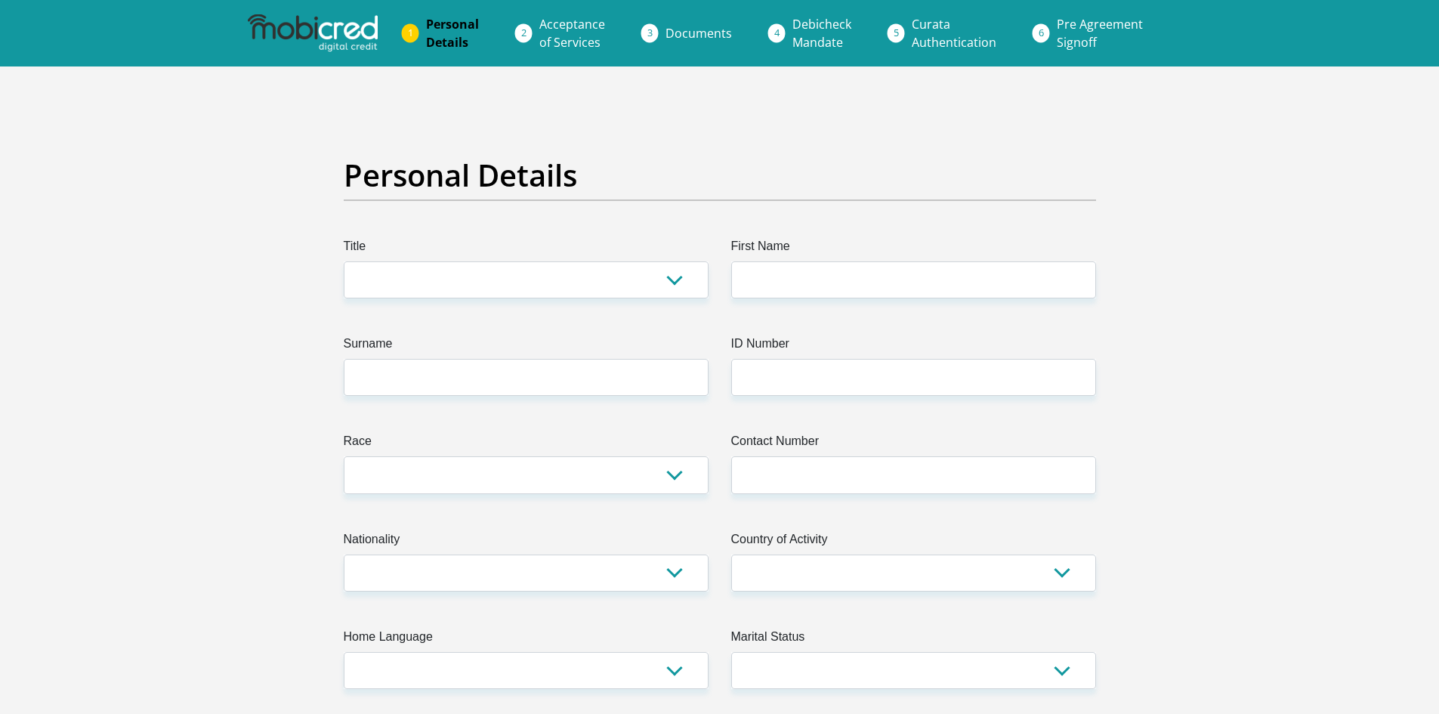  What do you see at coordinates (526, 640) in the screenshot?
I see `label: Home Language` at bounding box center [526, 640].